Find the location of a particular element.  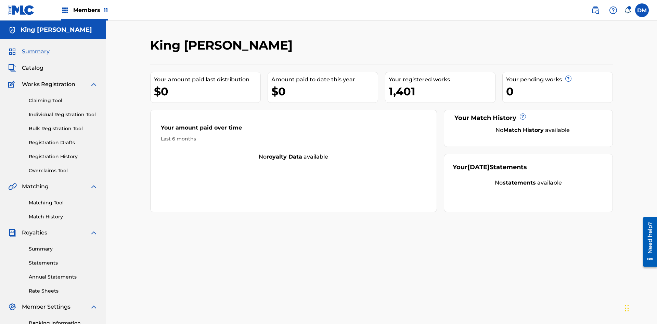

div: Need help? is located at coordinates (12, 24).